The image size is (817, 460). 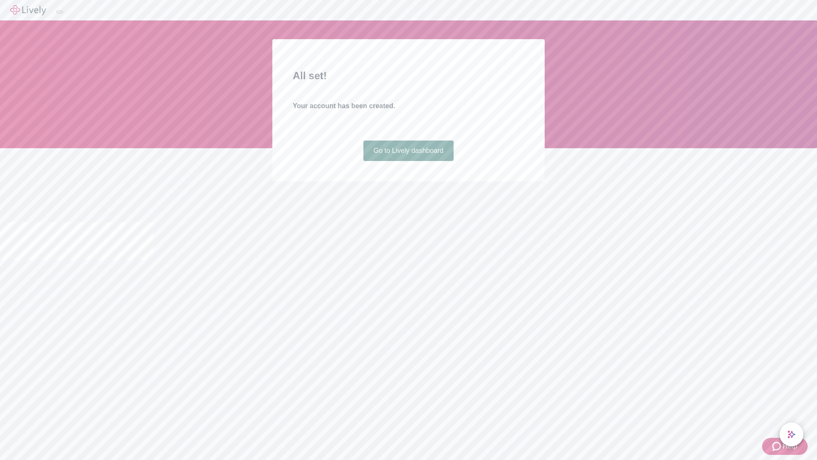 I want to click on h4: Your account has been created., so click(x=409, y=106).